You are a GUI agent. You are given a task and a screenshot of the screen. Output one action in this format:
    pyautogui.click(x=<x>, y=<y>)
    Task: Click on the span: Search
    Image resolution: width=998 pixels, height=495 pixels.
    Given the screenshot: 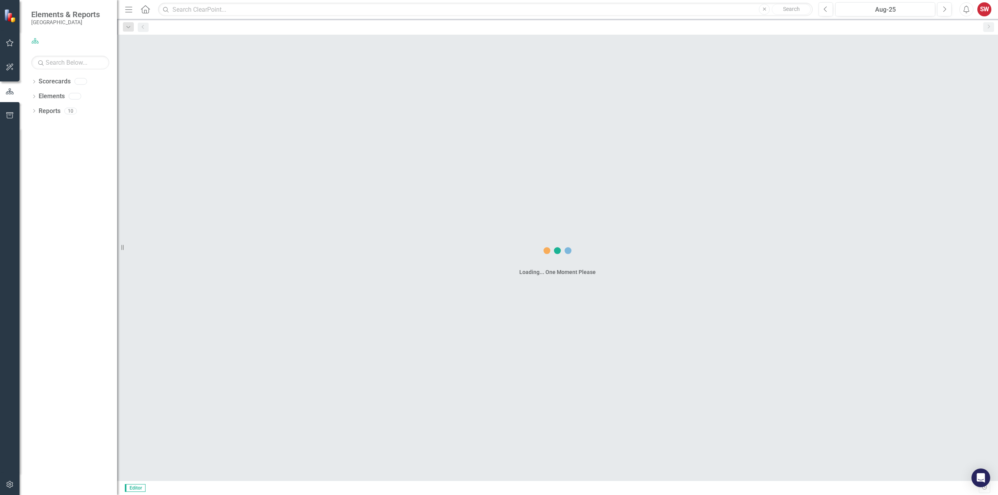 What is the action you would take?
    pyautogui.click(x=791, y=9)
    